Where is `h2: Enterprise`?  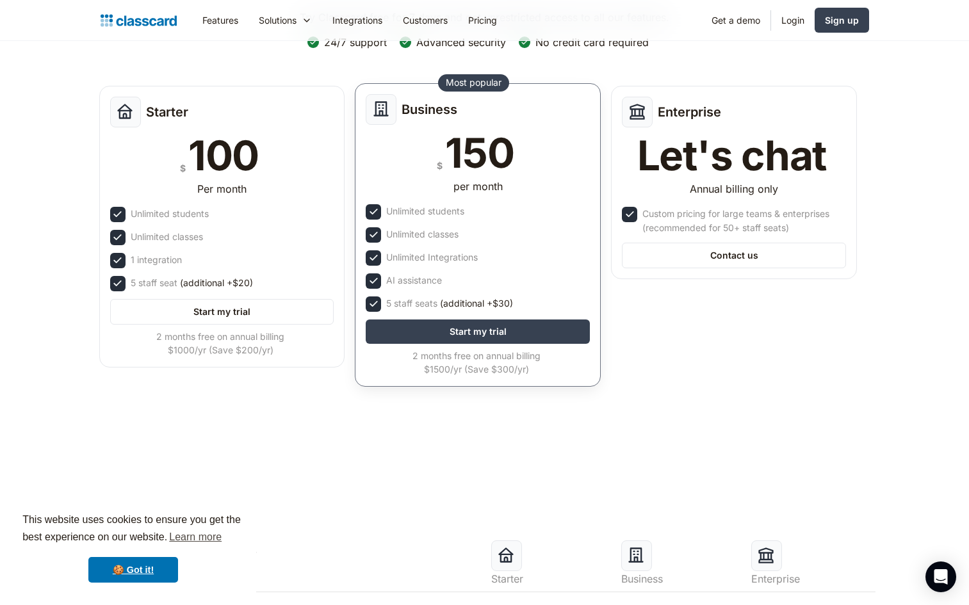 h2: Enterprise is located at coordinates (689, 112).